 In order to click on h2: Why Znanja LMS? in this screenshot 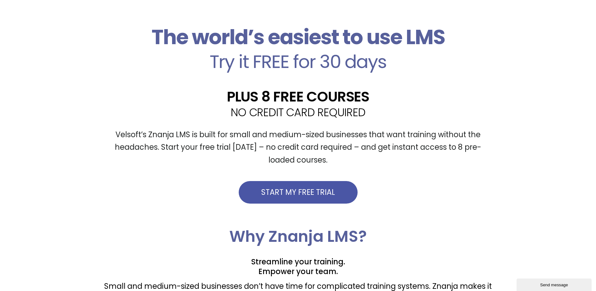, I will do `click(298, 236)`.